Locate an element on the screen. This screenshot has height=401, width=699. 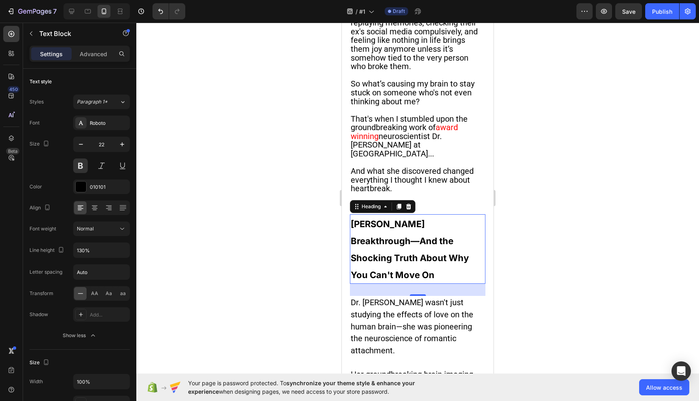
div: Text style is located at coordinates (40, 82).